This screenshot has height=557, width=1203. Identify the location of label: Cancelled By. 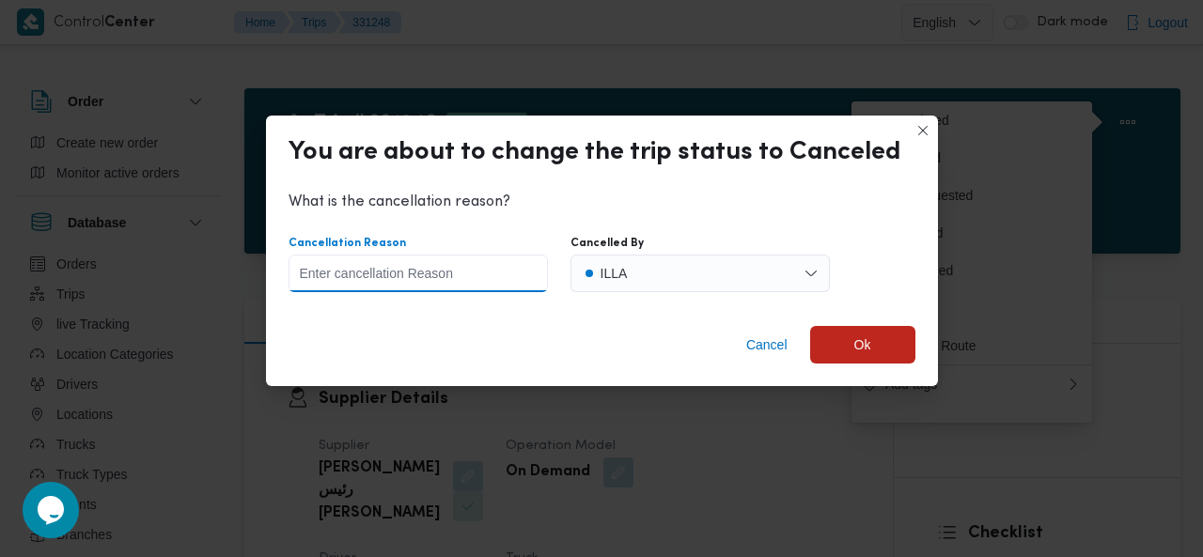
(607, 243).